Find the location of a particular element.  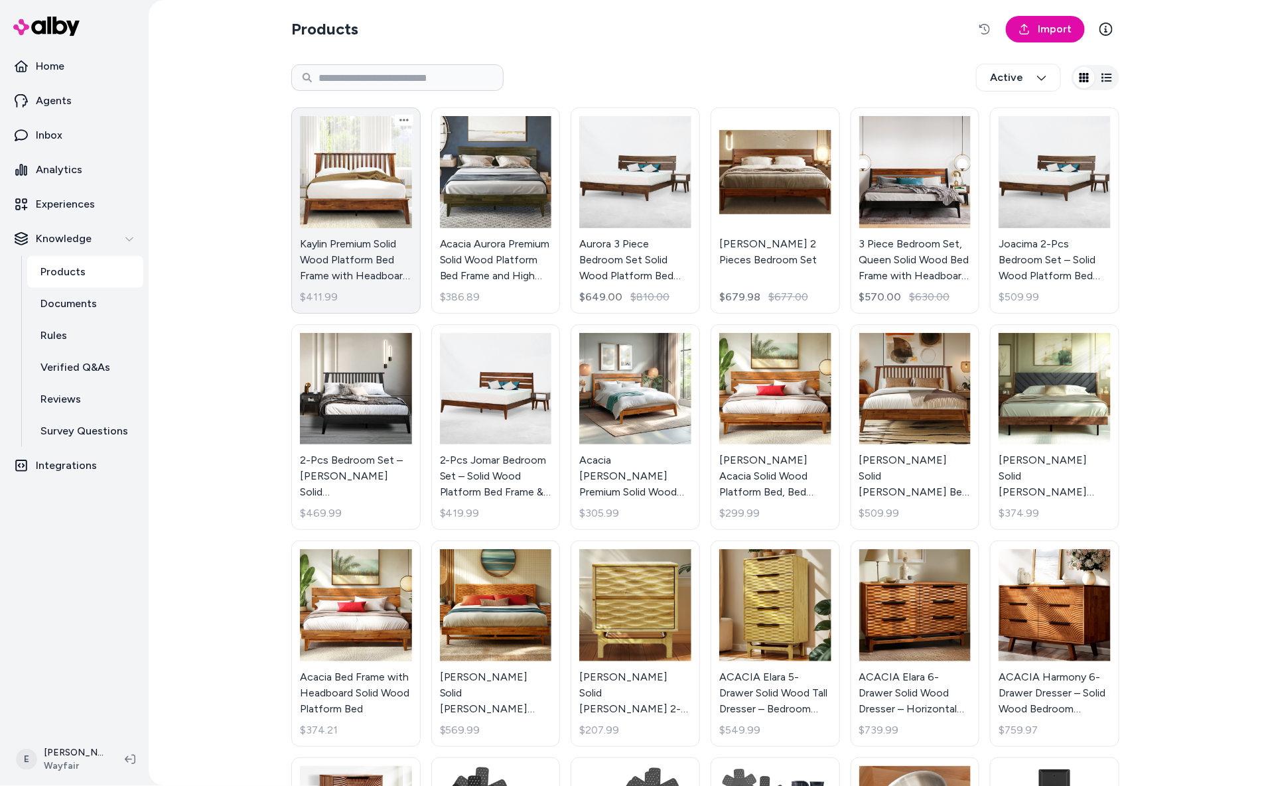

img: alby Logo is located at coordinates (46, 26).